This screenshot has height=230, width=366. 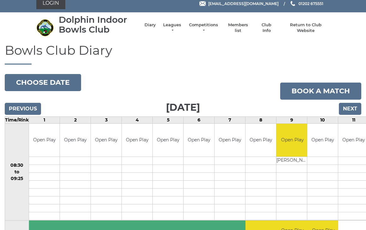 What do you see at coordinates (230, 120) in the screenshot?
I see `td: 7` at bounding box center [230, 120].